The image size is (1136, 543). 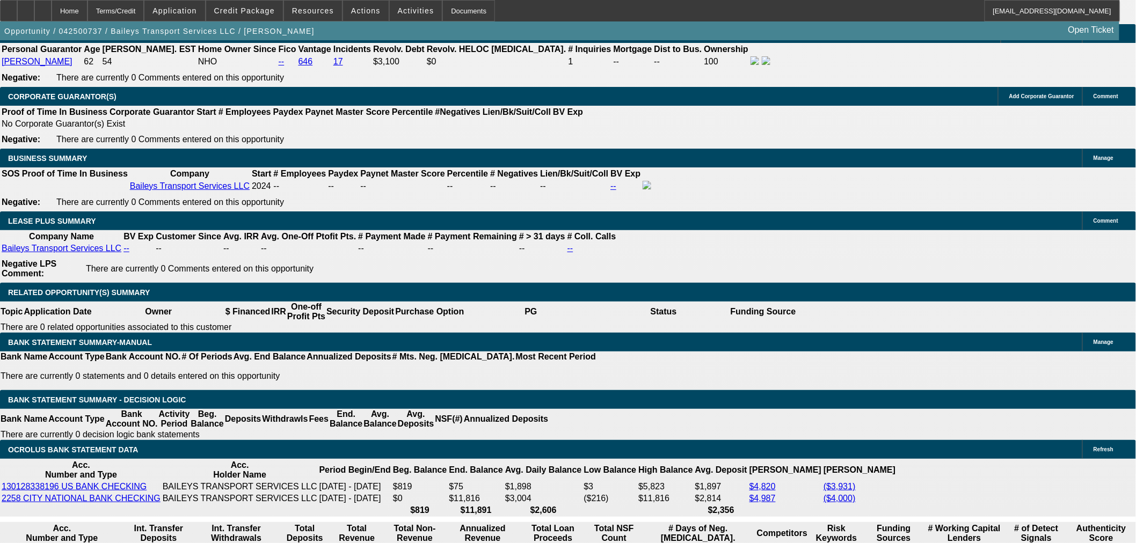 I want to click on td: 54, so click(x=149, y=62).